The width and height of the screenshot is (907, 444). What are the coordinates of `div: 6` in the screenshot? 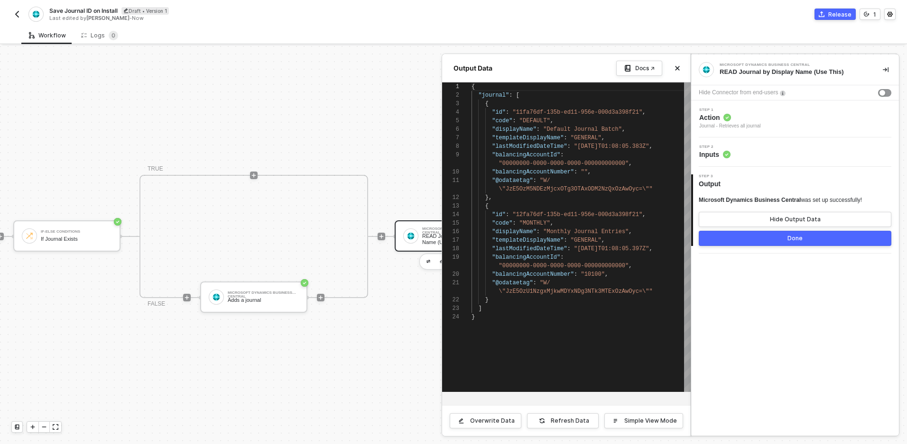 It's located at (450, 129).